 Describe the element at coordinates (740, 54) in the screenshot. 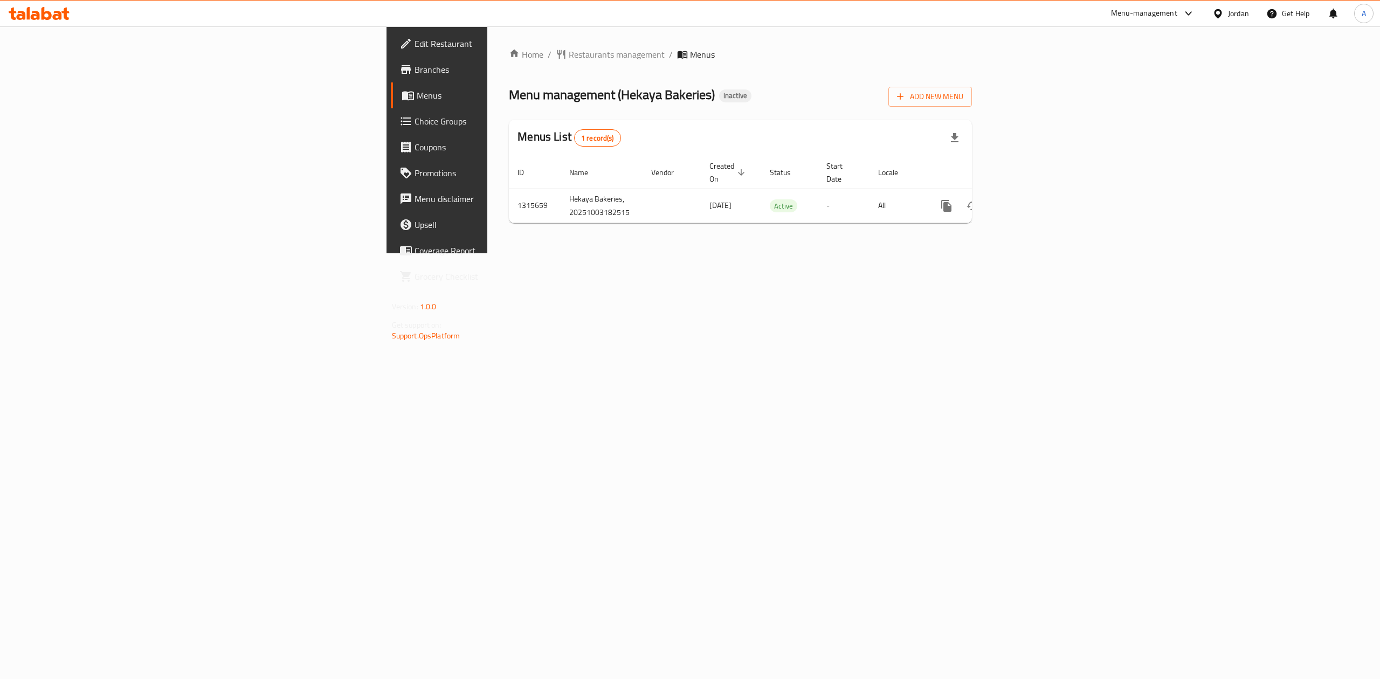

I see `nav: breadcrumb` at that location.